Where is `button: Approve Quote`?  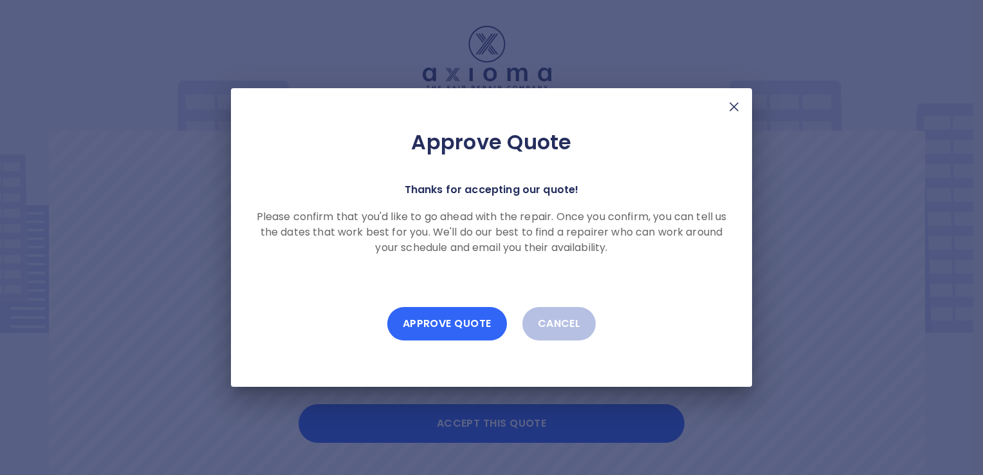
button: Approve Quote is located at coordinates (447, 324).